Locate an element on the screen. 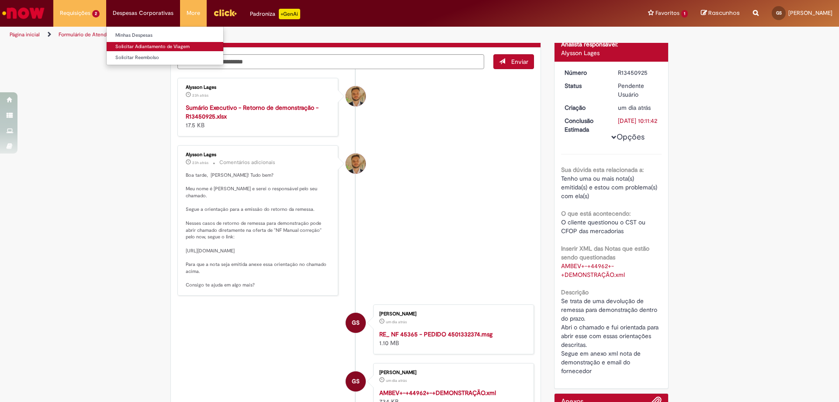 The image size is (839, 402). span: Requisições is located at coordinates (75, 13).